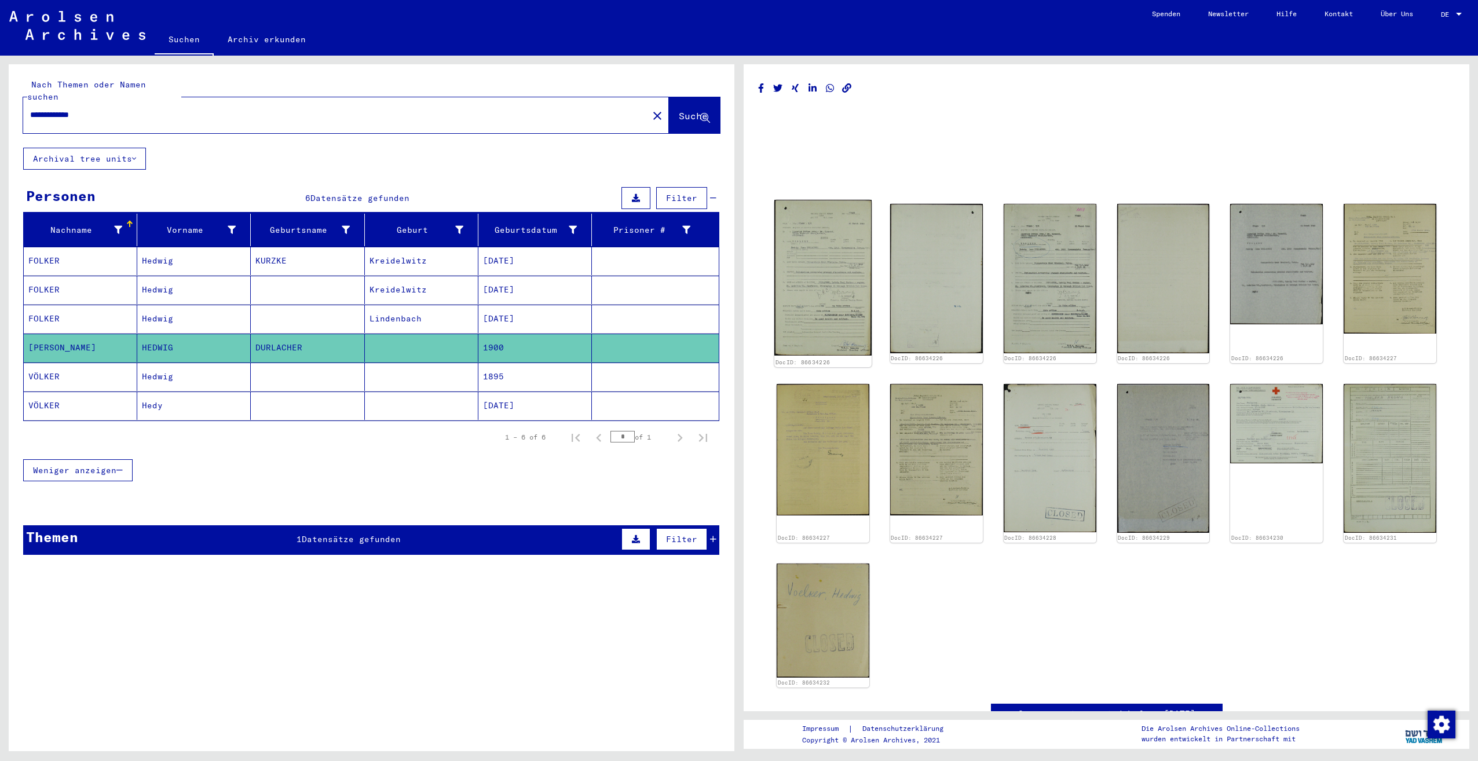 Image resolution: width=1478 pixels, height=761 pixels. What do you see at coordinates (308, 230) in the screenshot?
I see `mat-header-cell: Geburtsname` at bounding box center [308, 230].